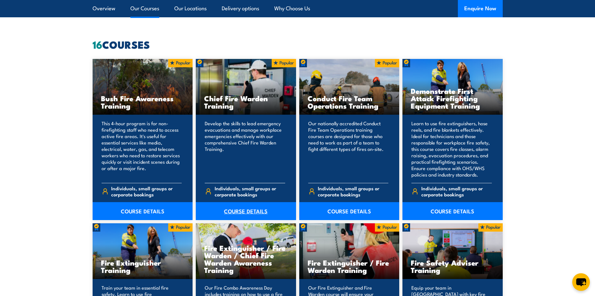  Describe the element at coordinates (143, 102) in the screenshot. I see `h3: Bush Fire Awareness Training` at that location.